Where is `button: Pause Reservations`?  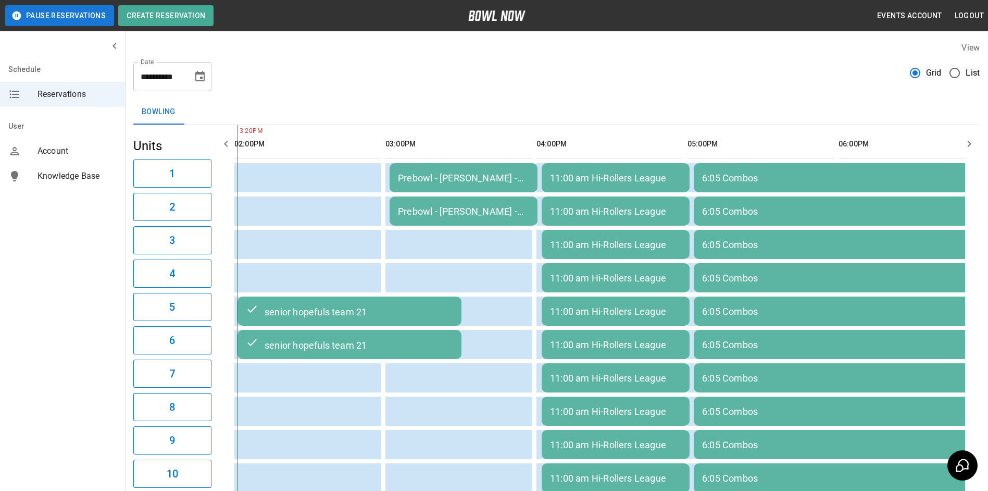 button: Pause Reservations is located at coordinates (59, 16).